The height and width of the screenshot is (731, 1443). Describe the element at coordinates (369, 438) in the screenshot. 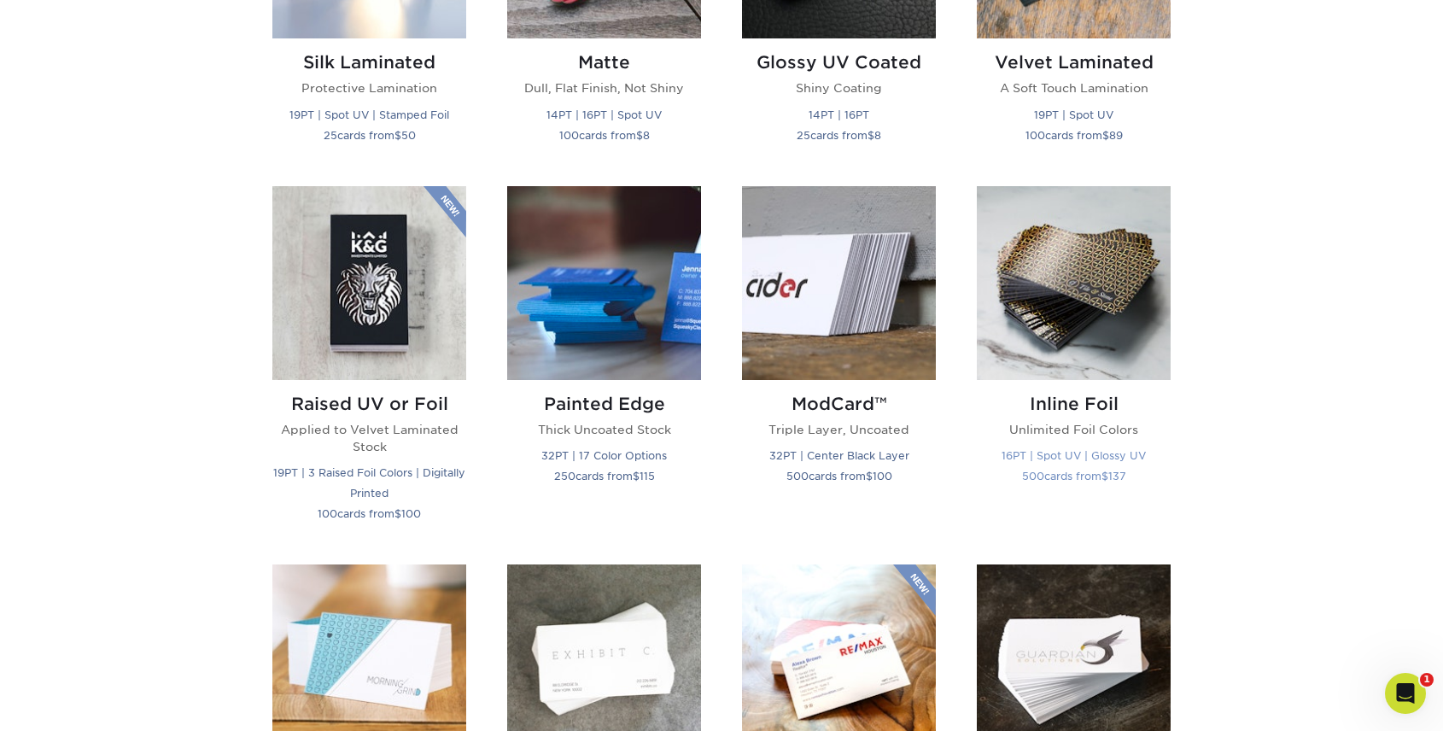

I see `p: Applied to Velvet Laminated Stock` at that location.